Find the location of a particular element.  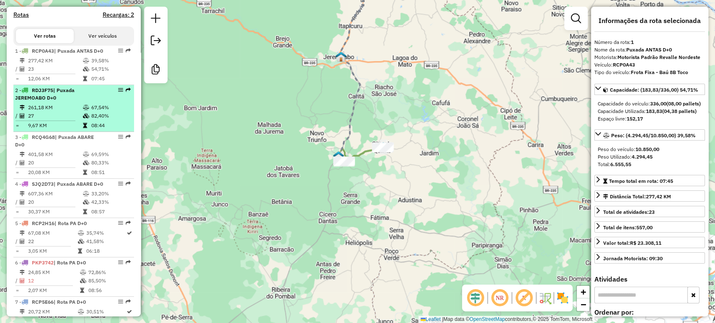

td: 30,37 KM is located at coordinates (55, 212).